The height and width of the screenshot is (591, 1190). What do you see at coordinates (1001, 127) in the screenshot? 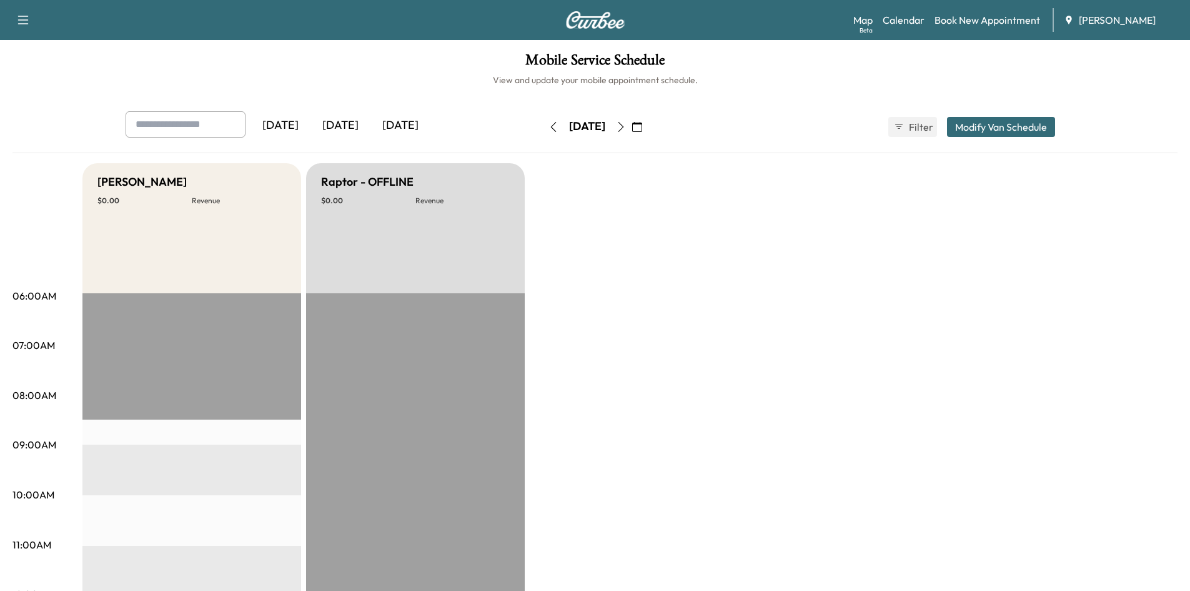
I see `button: Modify Van Schedule` at bounding box center [1001, 127].